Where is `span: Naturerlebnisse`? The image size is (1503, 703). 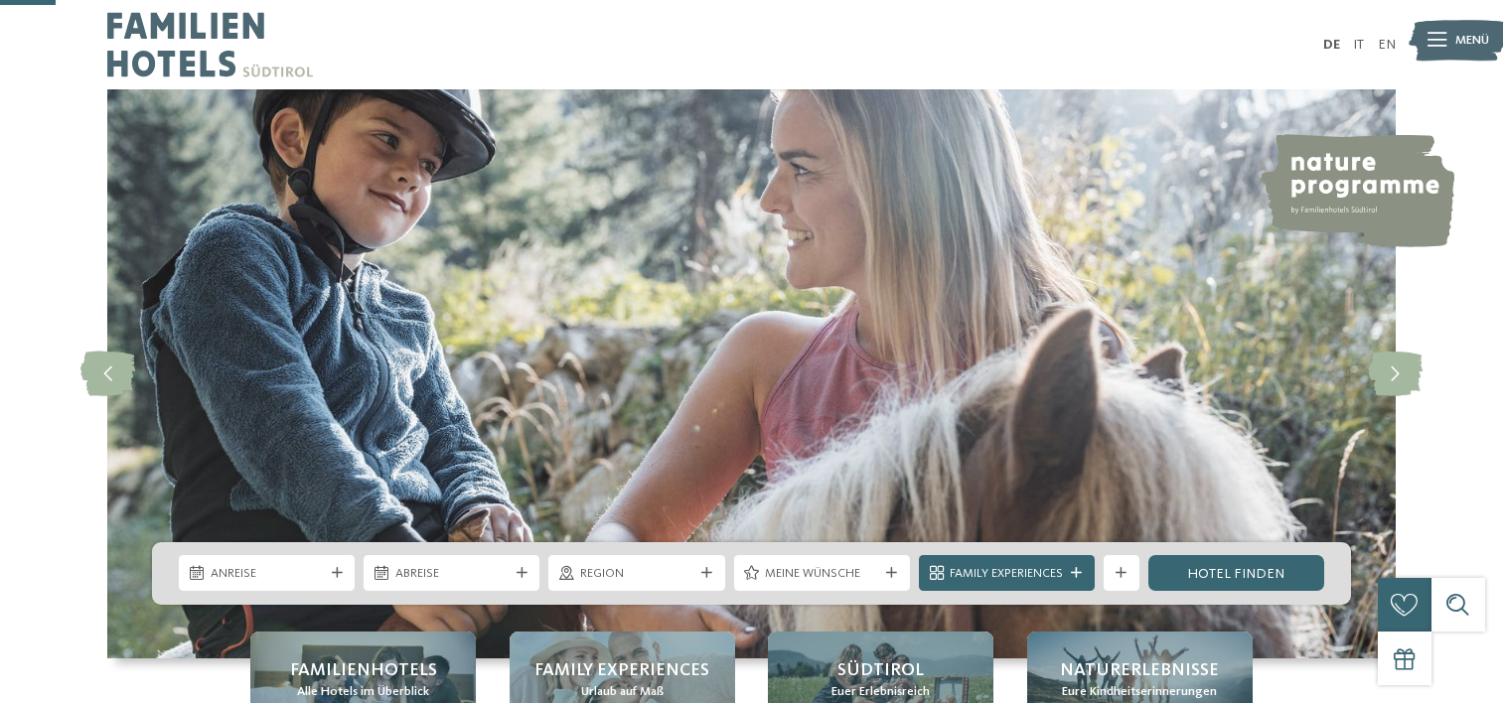 span: Naturerlebnisse is located at coordinates (1139, 670).